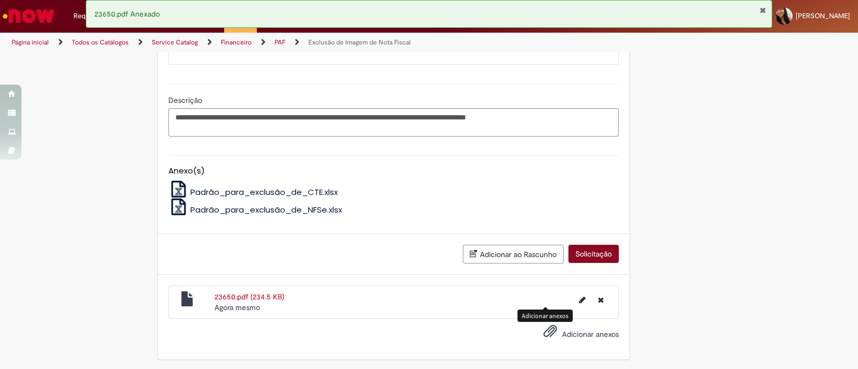  I want to click on button: Excluir 23650.pdf, so click(601, 300).